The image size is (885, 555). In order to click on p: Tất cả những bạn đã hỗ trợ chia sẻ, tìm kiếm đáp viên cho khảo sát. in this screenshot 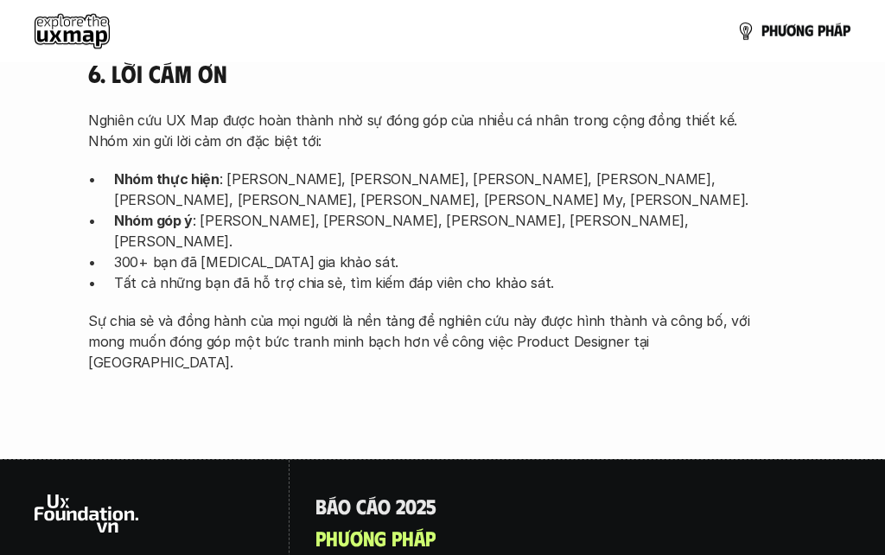, I will do `click(447, 282)`.